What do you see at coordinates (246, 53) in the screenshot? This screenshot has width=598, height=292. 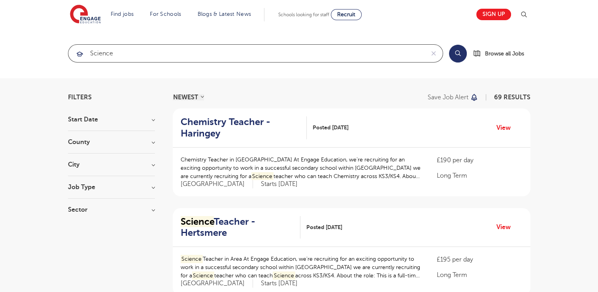 I see `input: Submit` at bounding box center [246, 53].